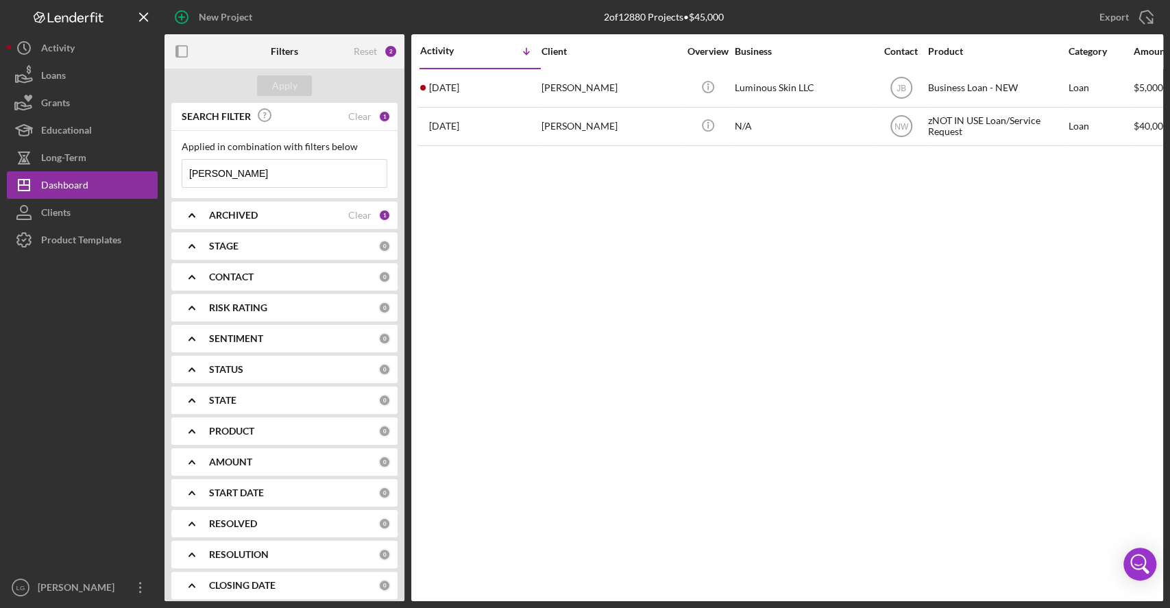 The height and width of the screenshot is (608, 1170). Describe the element at coordinates (997, 88) in the screenshot. I see `div: Business Loan - NEW` at that location.